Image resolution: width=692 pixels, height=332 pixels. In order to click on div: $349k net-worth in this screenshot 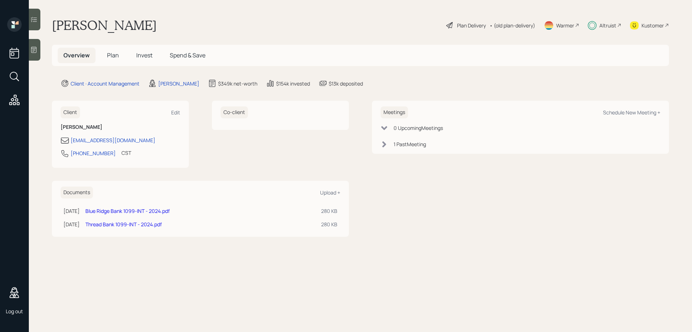, I will do `click(237, 83)`.